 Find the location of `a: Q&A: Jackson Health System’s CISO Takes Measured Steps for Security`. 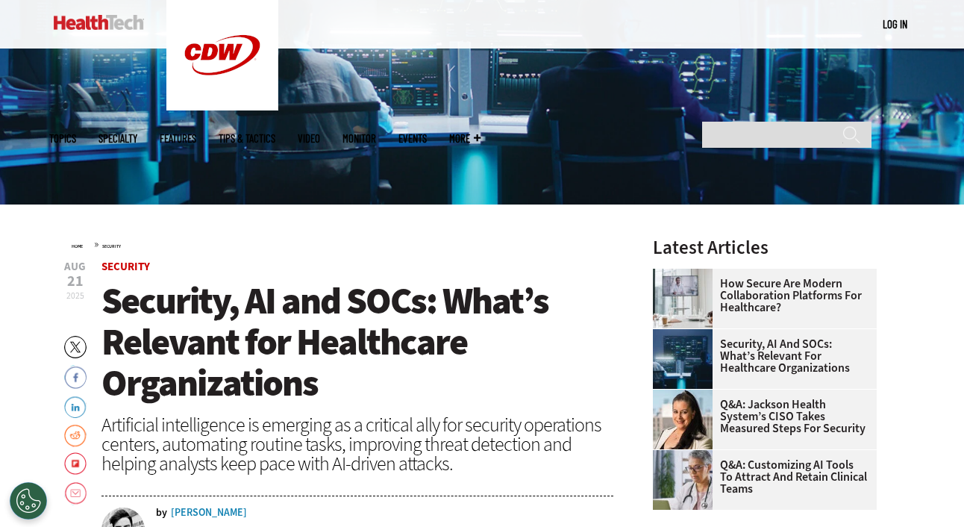

a: Q&A: Jackson Health System’s CISO Takes Measured Steps for Security is located at coordinates (760, 416).